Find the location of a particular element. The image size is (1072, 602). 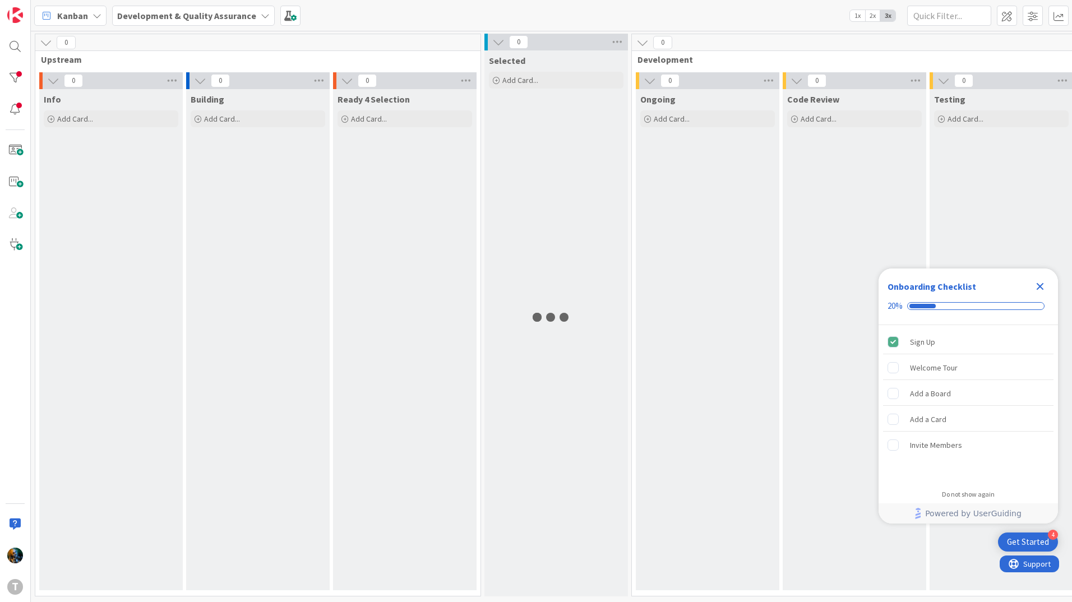

div: Add a Board is incomplete. is located at coordinates (968, 393).